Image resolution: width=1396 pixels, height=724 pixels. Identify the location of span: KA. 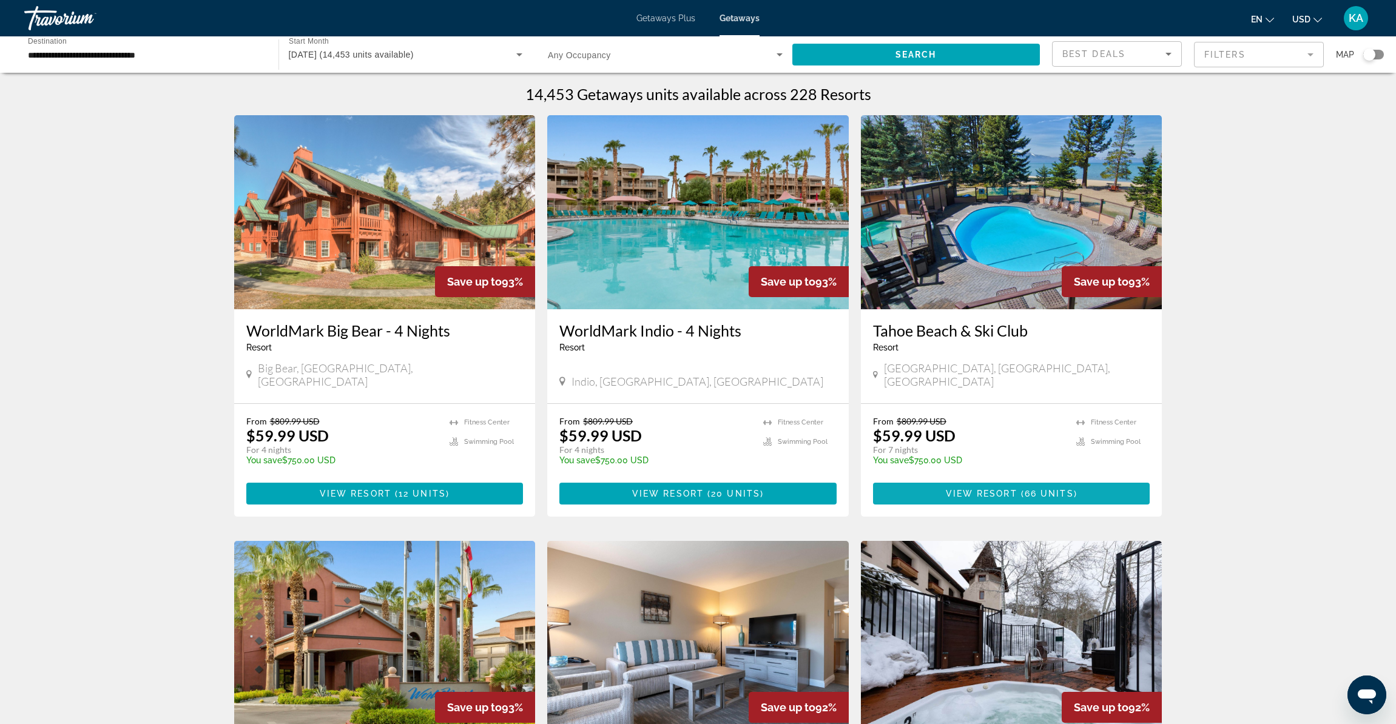
(1356, 18).